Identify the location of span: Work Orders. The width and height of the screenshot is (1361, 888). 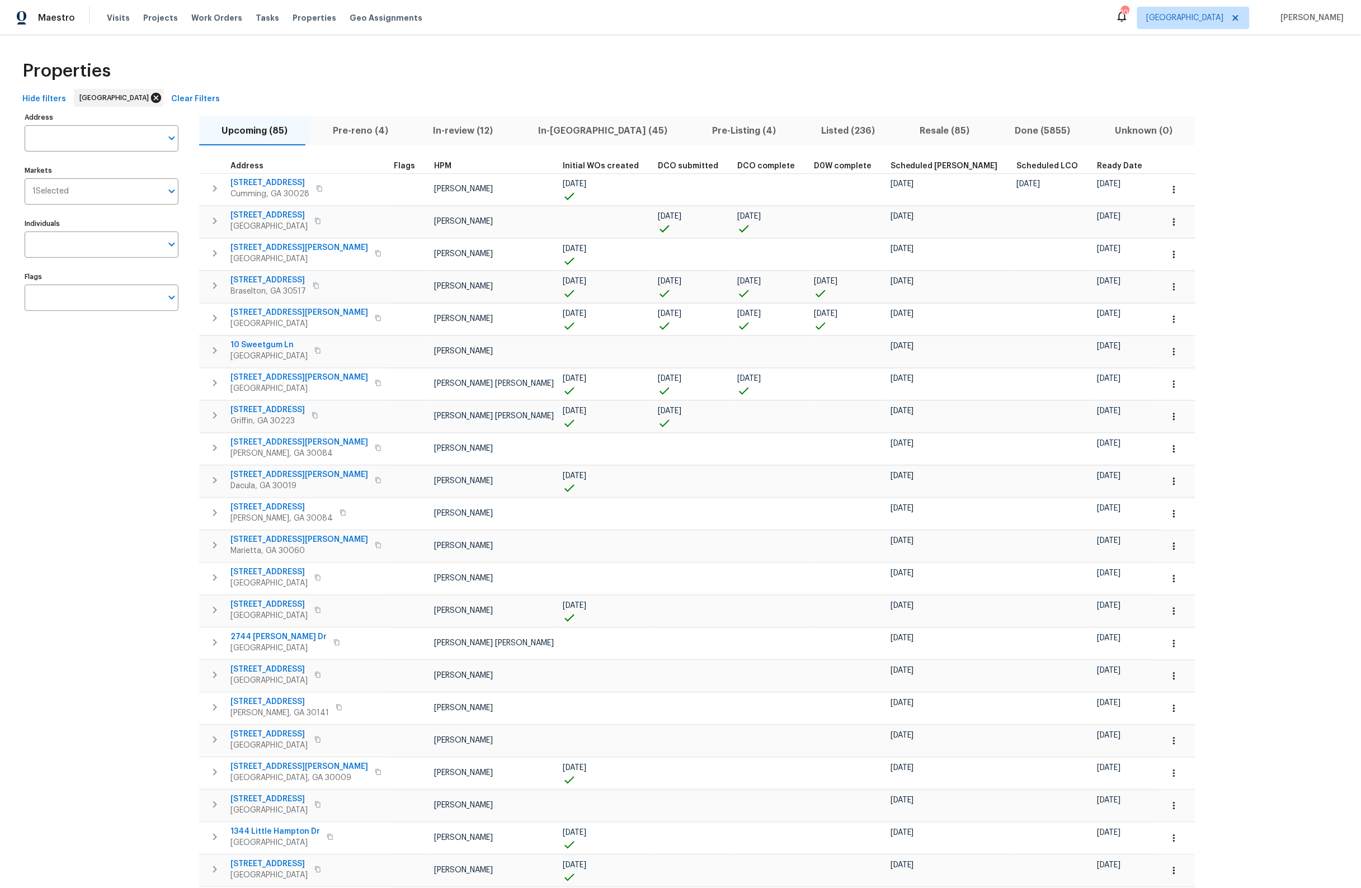
(216, 18).